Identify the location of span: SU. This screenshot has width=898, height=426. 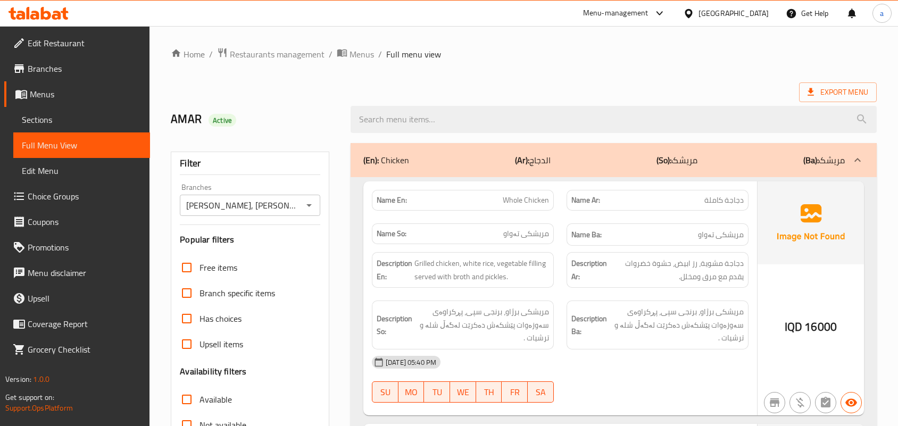
(385, 392).